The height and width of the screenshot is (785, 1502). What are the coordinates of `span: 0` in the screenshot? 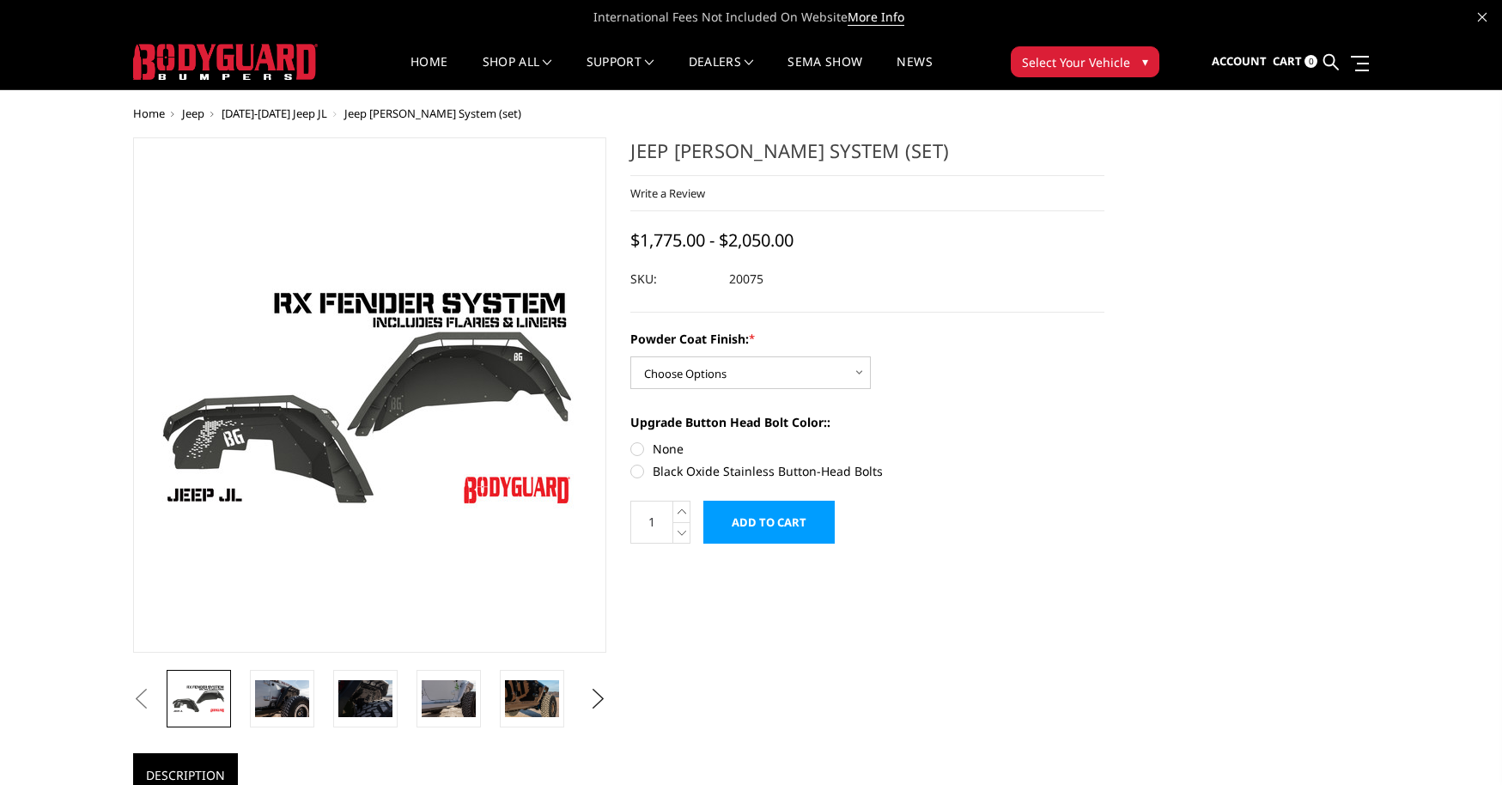 It's located at (1310, 61).